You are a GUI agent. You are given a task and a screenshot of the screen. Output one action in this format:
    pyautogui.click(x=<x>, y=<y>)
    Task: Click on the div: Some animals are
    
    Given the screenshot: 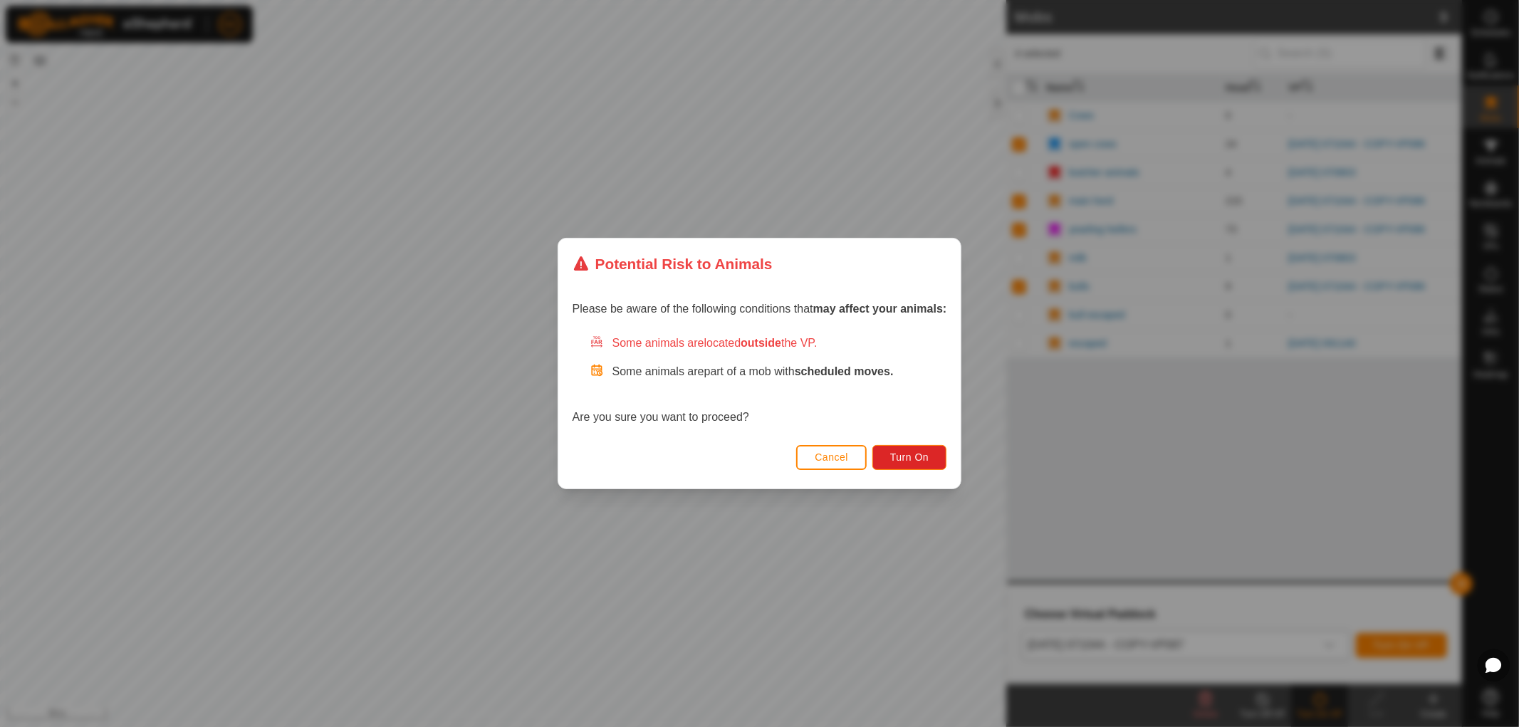 What is the action you would take?
    pyautogui.click(x=768, y=343)
    